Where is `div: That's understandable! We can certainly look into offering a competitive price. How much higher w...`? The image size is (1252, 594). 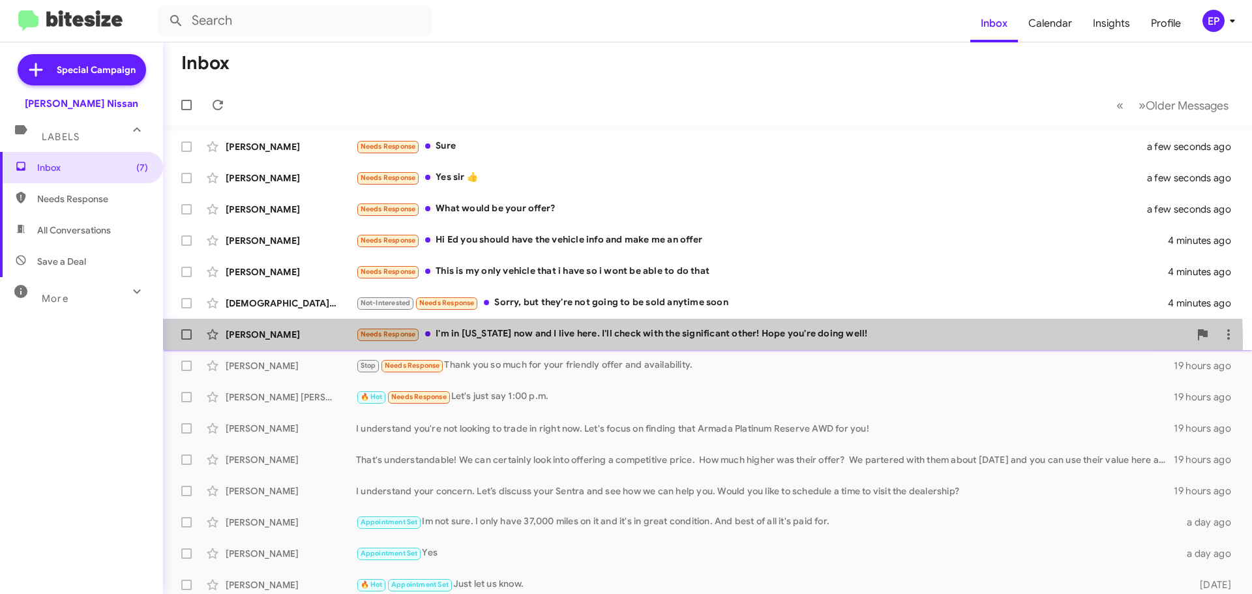
div: That's understandable! We can certainly look into offering a competitive price. How much higher w... is located at coordinates (765, 460).